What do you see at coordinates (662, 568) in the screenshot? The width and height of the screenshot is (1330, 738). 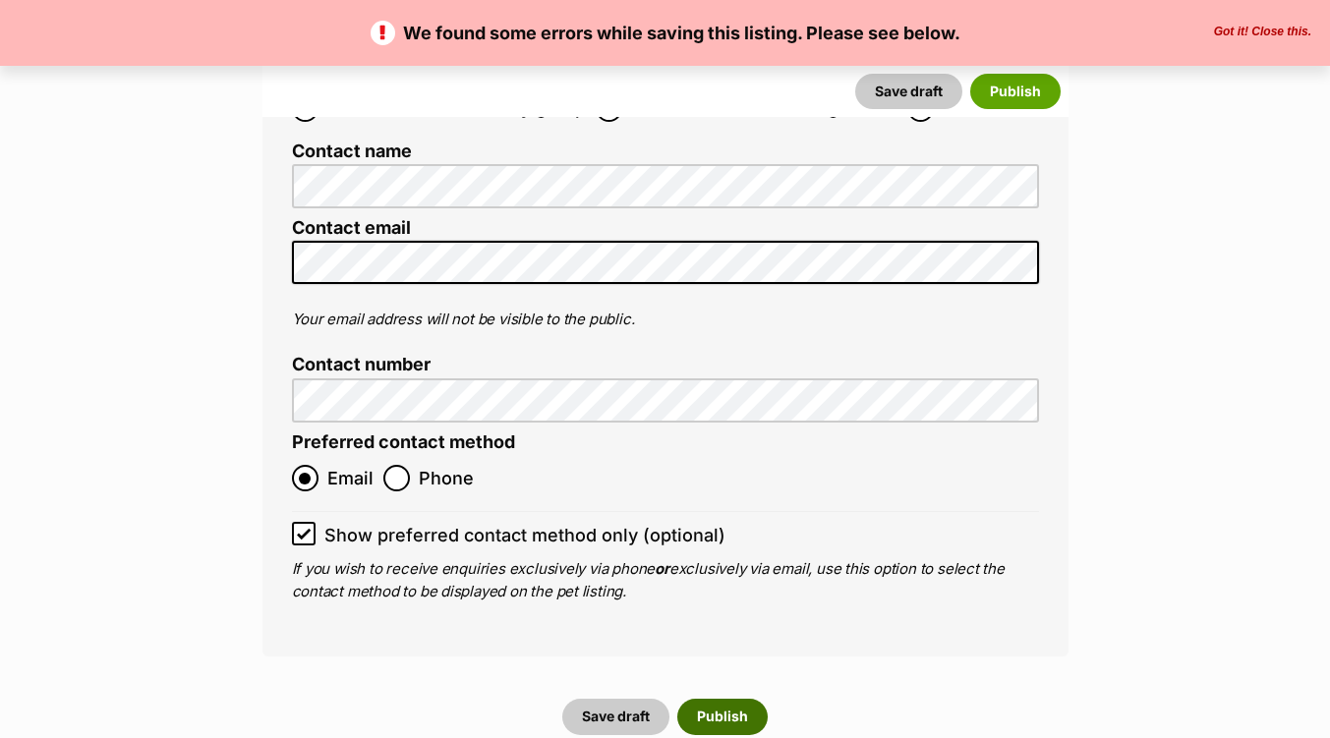 I see `b: or` at bounding box center [662, 568].